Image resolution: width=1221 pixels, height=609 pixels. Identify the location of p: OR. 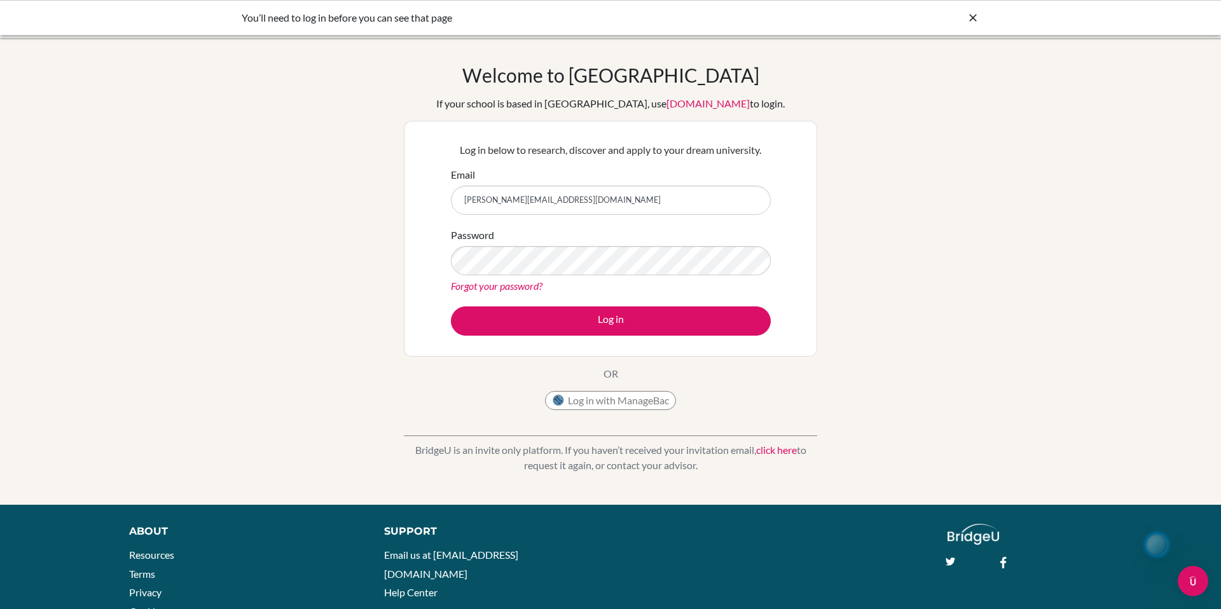
(611, 374).